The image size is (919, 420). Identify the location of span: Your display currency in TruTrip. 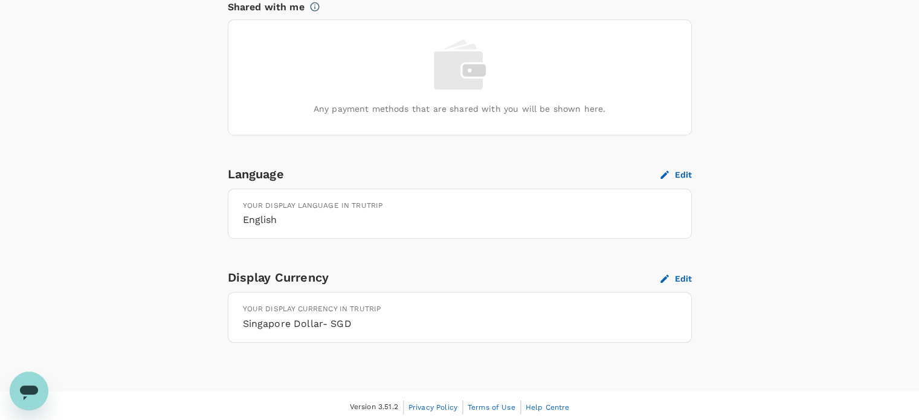
(312, 309).